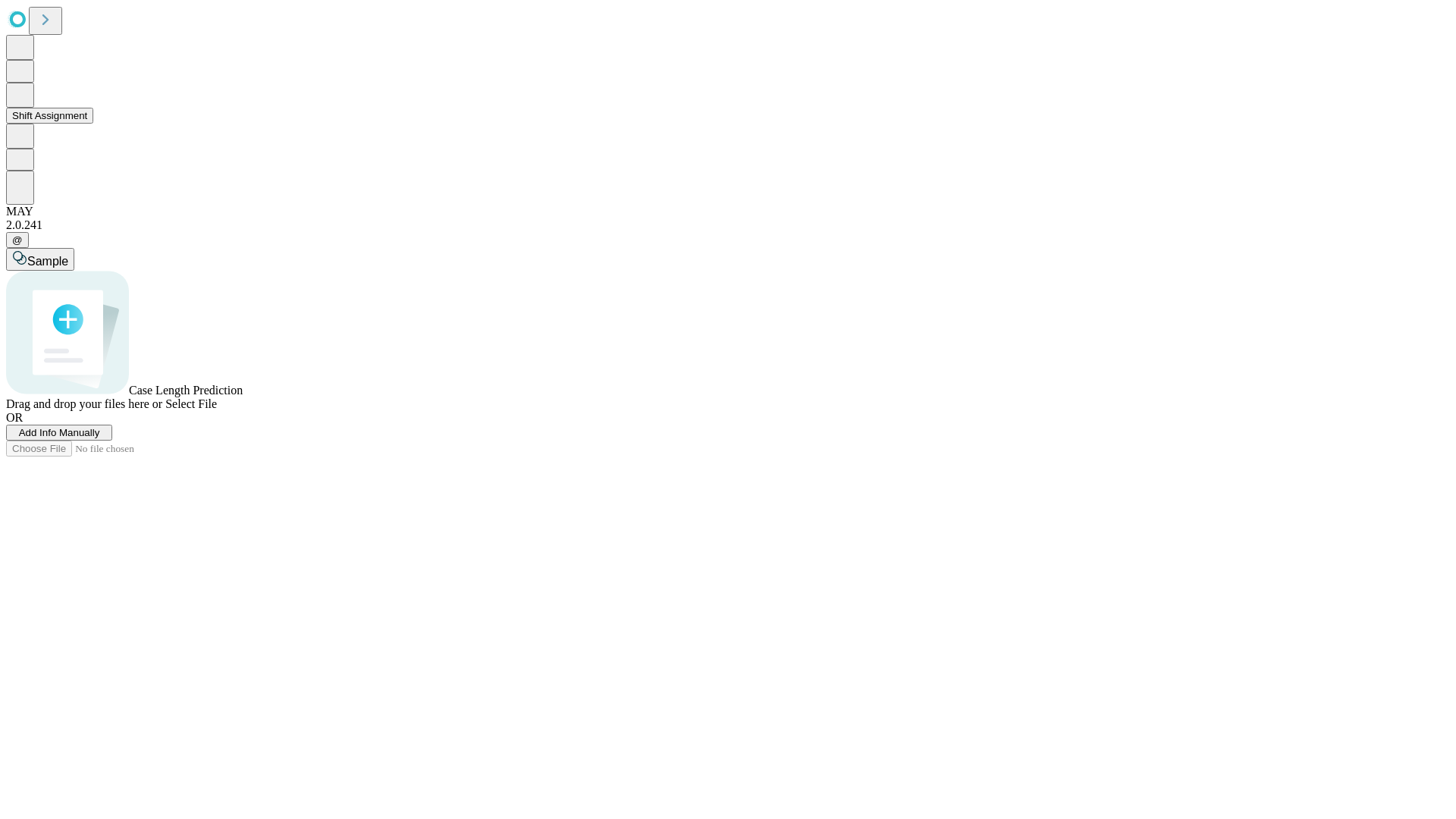 This screenshot has width=1456, height=819. Describe the element at coordinates (728, 226) in the screenshot. I see `div: 2.0.241` at that location.